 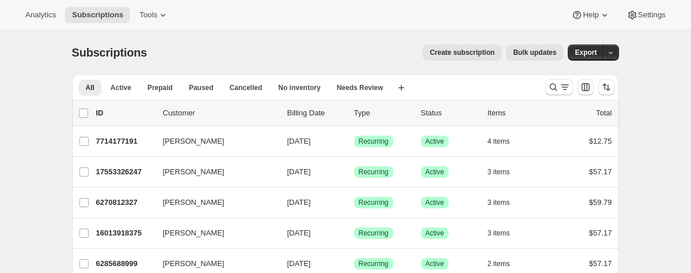 What do you see at coordinates (154, 15) in the screenshot?
I see `button: Tools` at bounding box center [154, 15].